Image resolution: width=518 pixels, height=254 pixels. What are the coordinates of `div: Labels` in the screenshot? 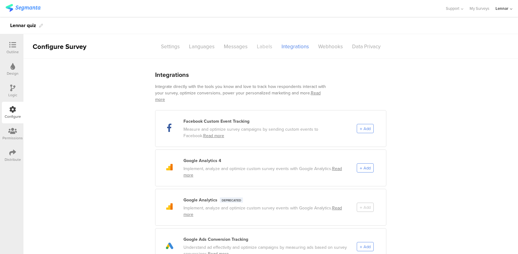 It's located at (264, 47).